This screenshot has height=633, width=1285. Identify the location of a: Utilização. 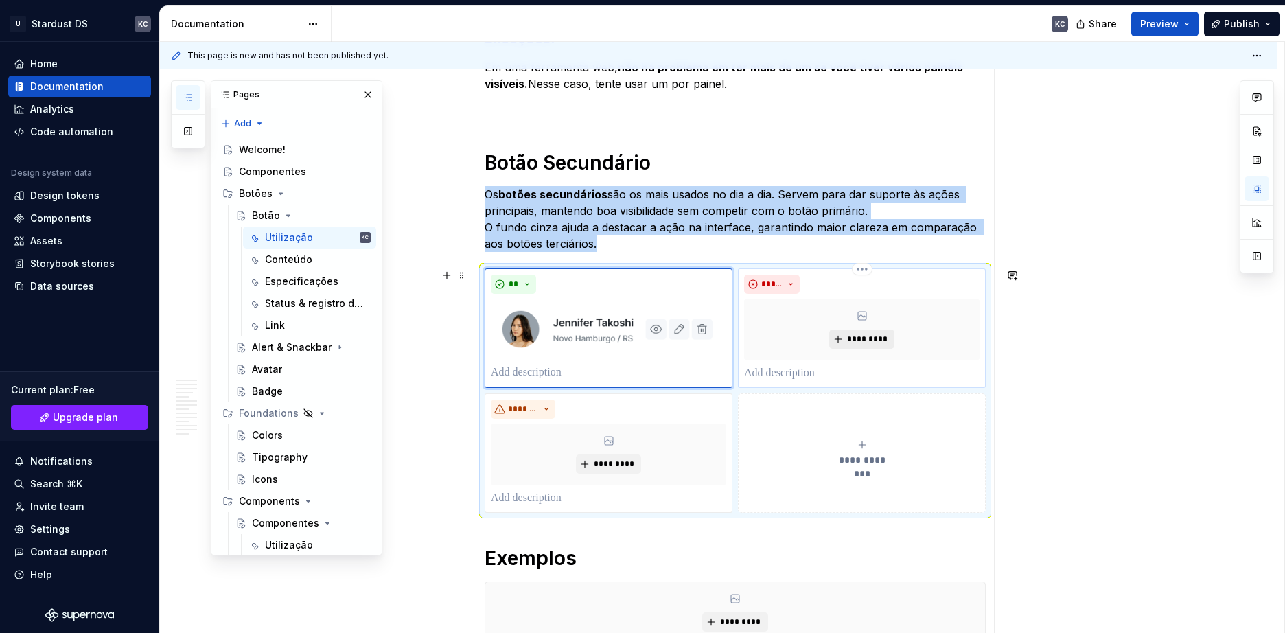
(310, 545).